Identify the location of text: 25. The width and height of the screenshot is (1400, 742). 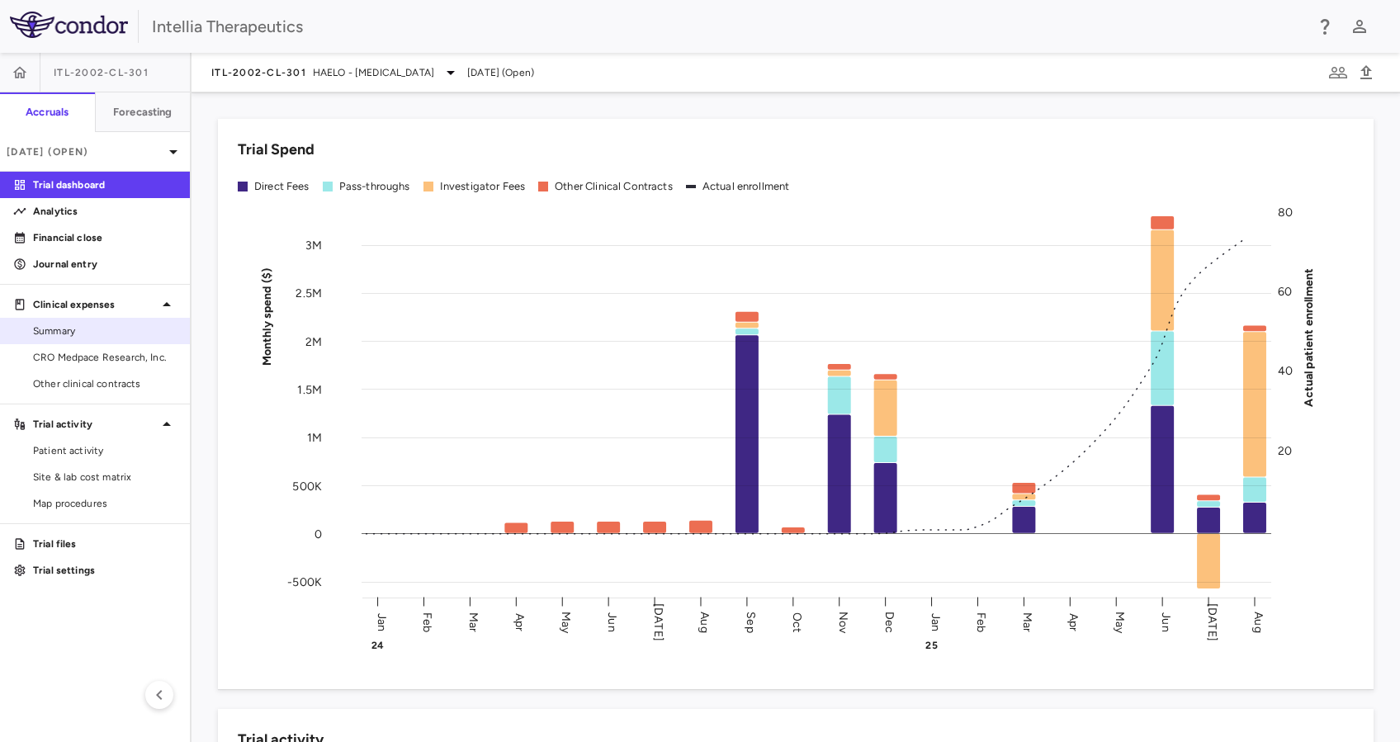
(931, 646).